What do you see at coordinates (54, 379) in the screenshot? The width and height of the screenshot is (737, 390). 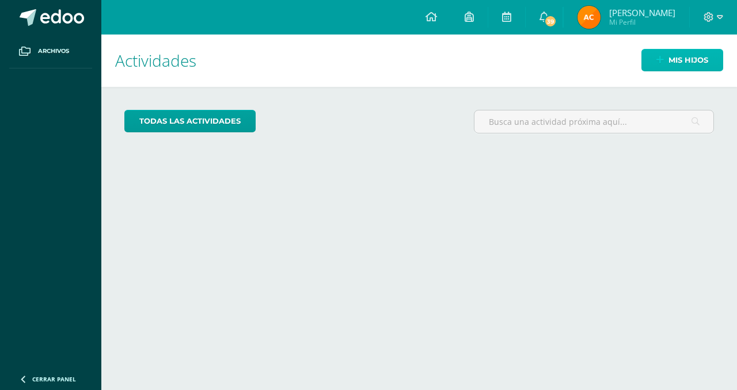 I see `span: Cerrar panel` at bounding box center [54, 379].